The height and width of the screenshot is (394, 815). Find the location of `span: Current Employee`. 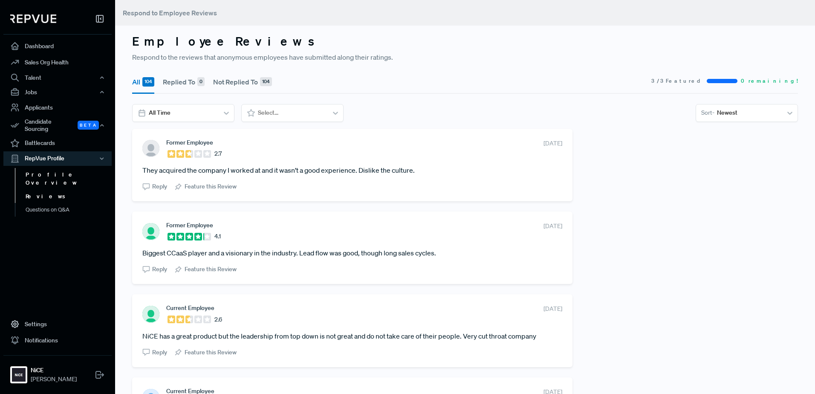

span: Current Employee is located at coordinates (190, 308).